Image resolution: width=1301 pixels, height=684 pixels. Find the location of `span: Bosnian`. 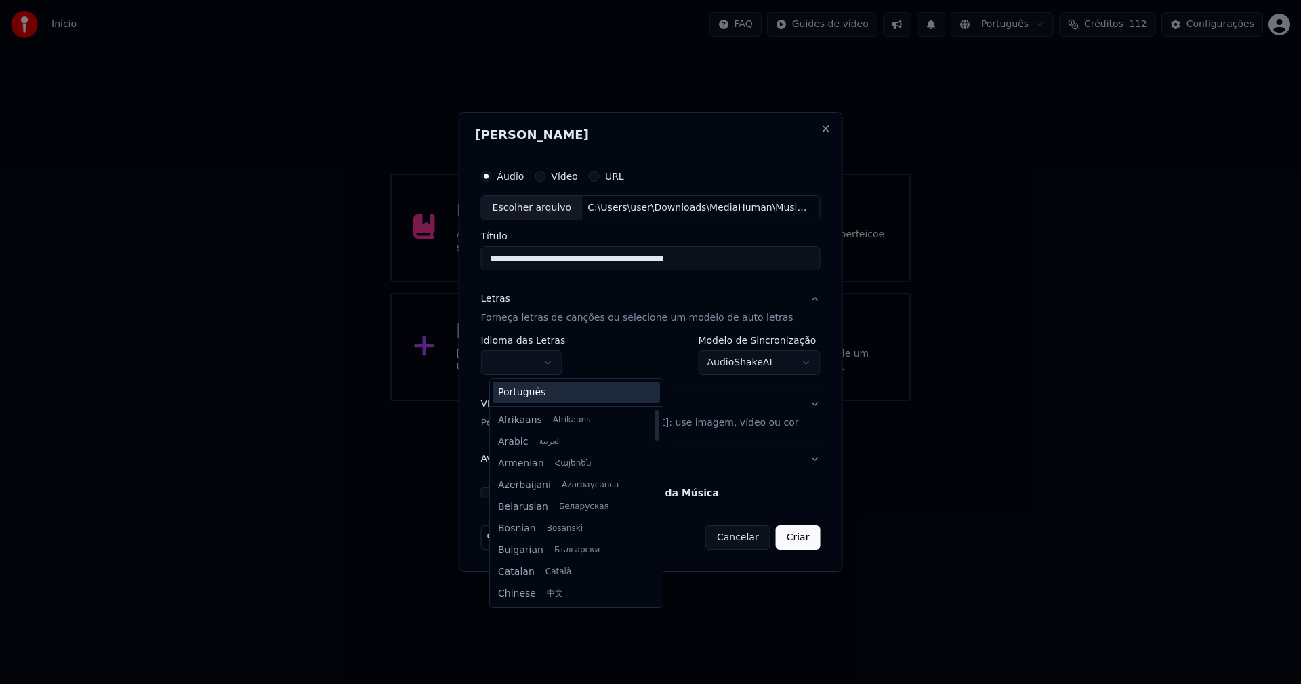

span: Bosnian is located at coordinates (517, 528).